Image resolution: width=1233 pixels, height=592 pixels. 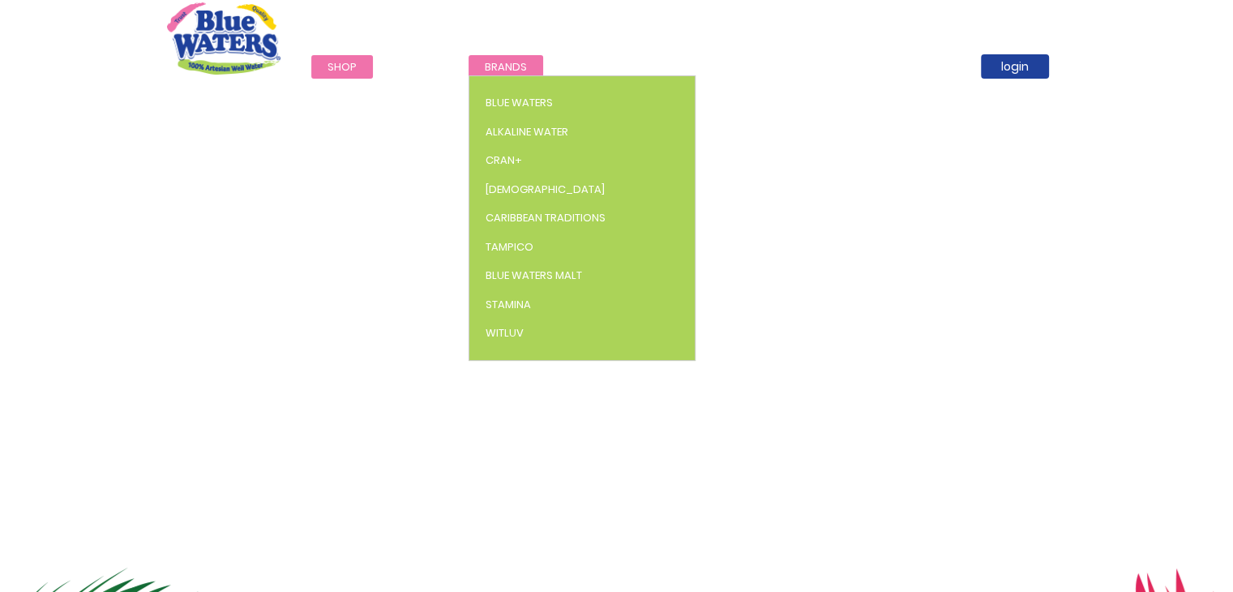 I want to click on a: store logo, so click(x=224, y=38).